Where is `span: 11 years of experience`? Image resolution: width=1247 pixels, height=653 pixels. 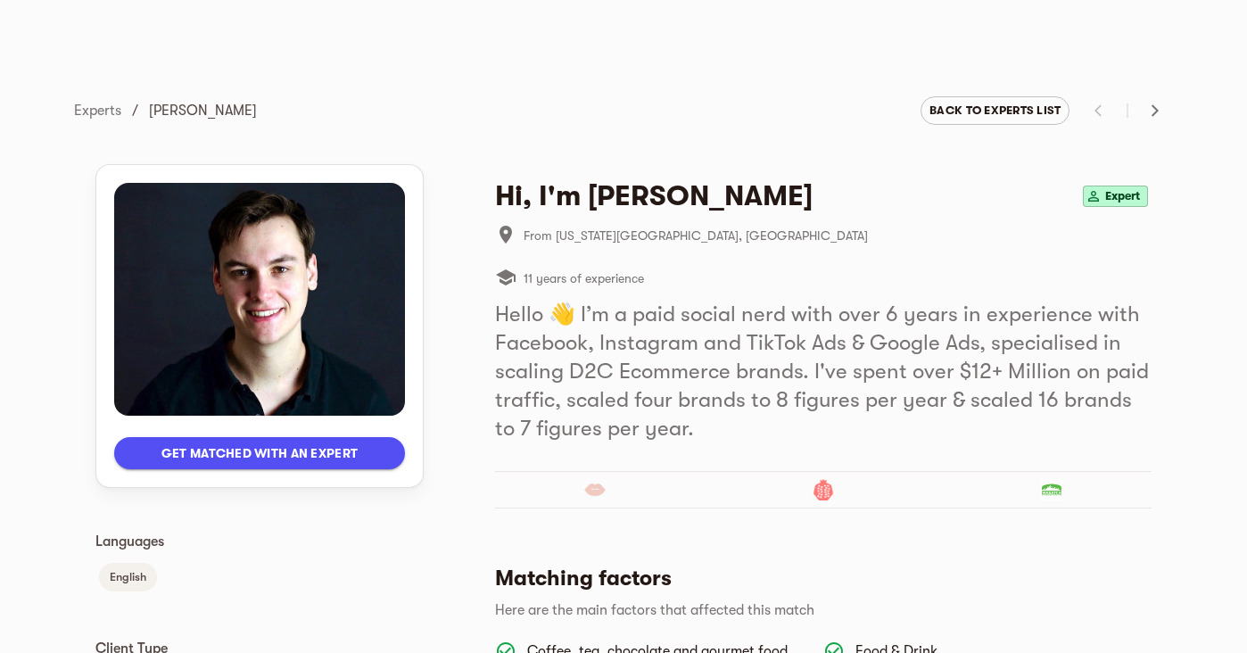 span: 11 years of experience is located at coordinates (583, 278).